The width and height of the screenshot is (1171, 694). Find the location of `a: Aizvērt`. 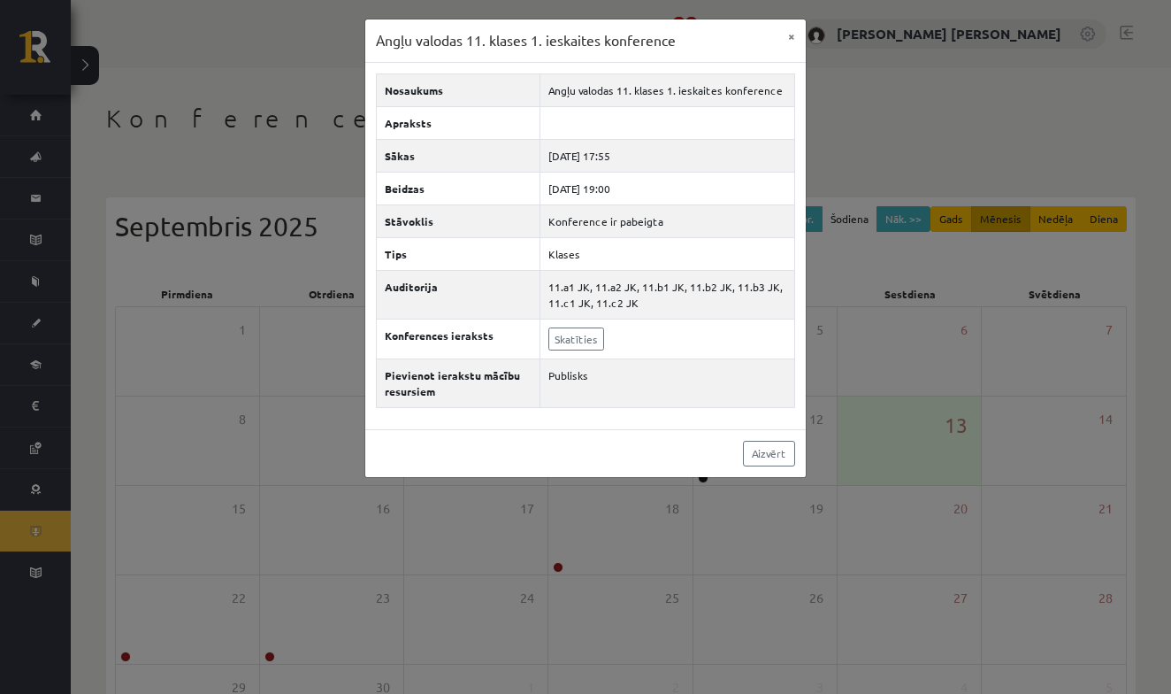

a: Aizvērt is located at coordinates (769, 453).